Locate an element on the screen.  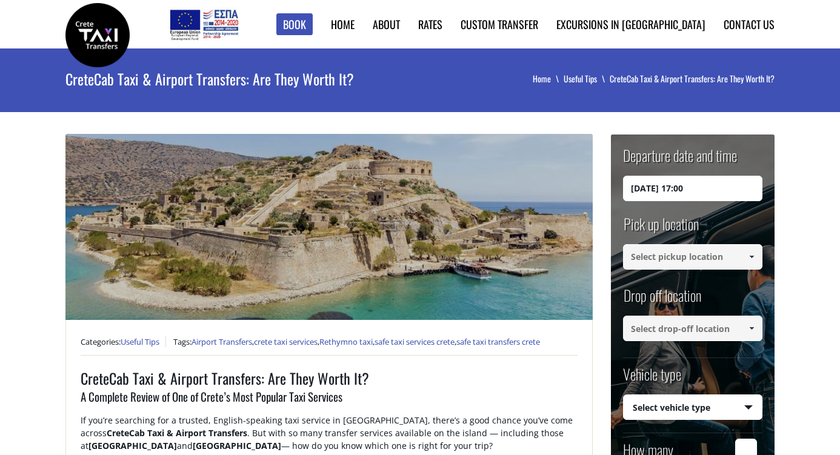
img: Crete Taxi Transfers | CreteCab Taxi & Airport Transfers: Are They Worth It? is located at coordinates (98, 35).